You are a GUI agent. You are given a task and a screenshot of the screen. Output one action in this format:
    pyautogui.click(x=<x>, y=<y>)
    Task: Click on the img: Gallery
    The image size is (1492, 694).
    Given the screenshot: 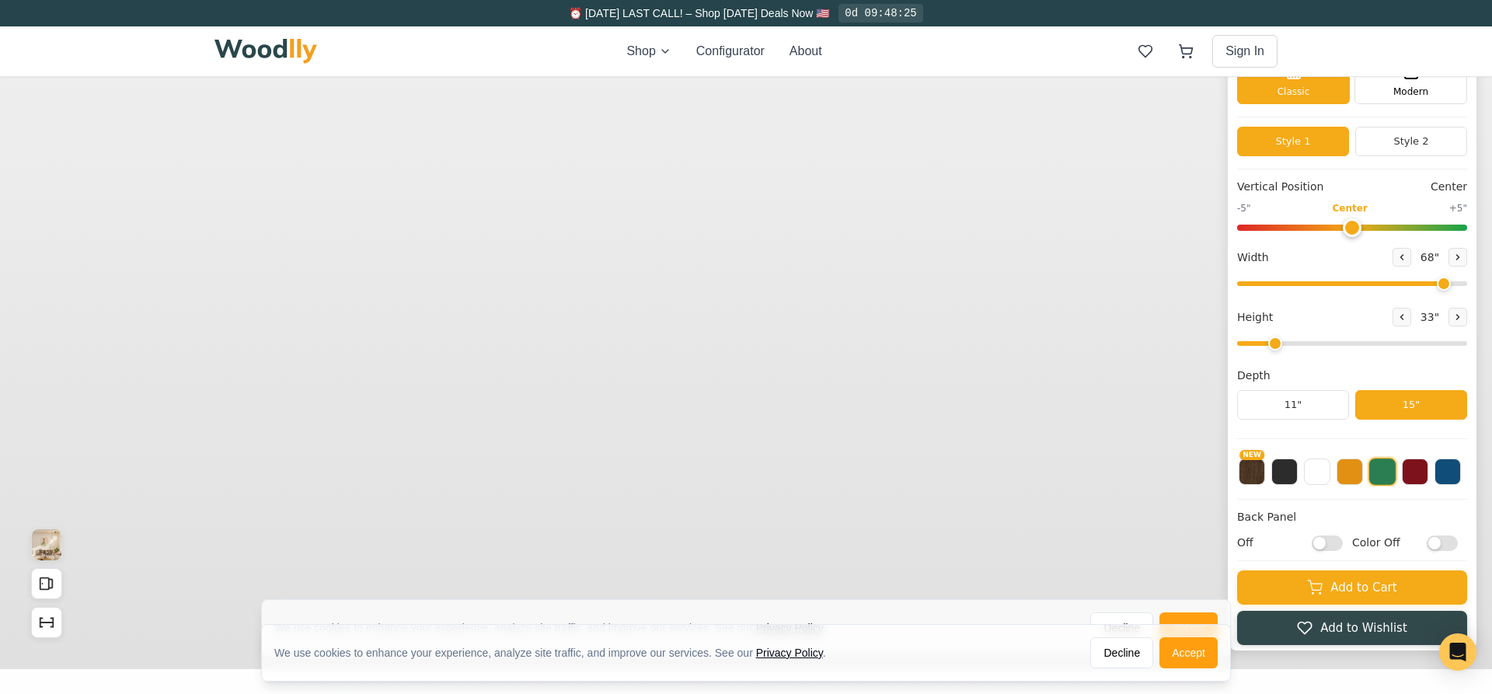 What is the action you would take?
    pyautogui.click(x=47, y=547)
    